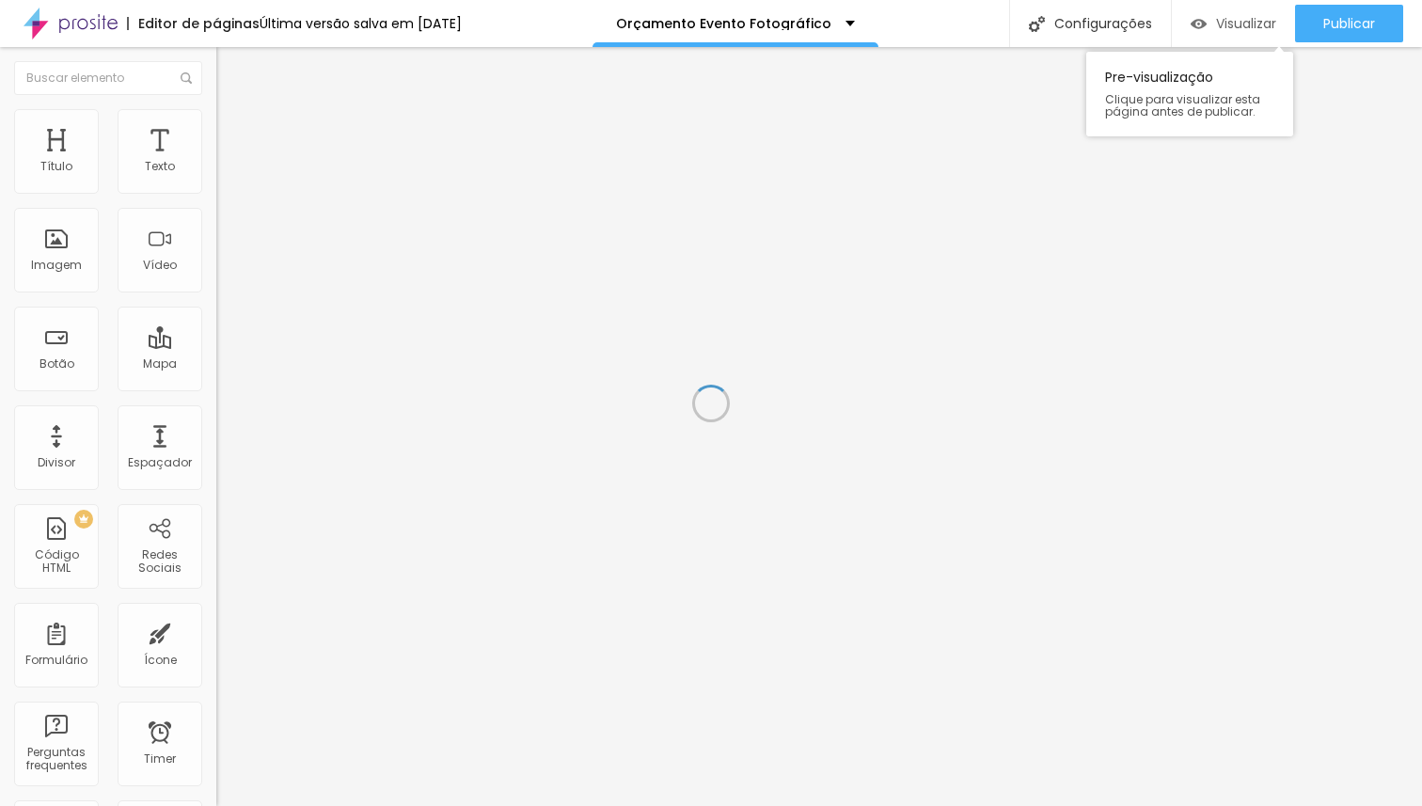  Describe the element at coordinates (56, 463) in the screenshot. I see `div: Divisor` at that location.